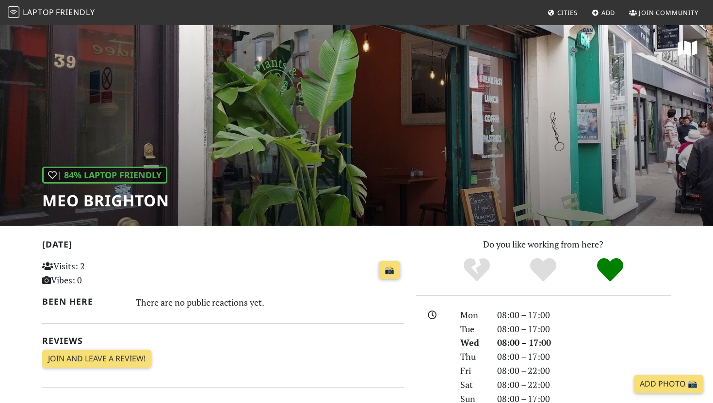 Image resolution: width=713 pixels, height=403 pixels. I want to click on div: Mon, so click(473, 315).